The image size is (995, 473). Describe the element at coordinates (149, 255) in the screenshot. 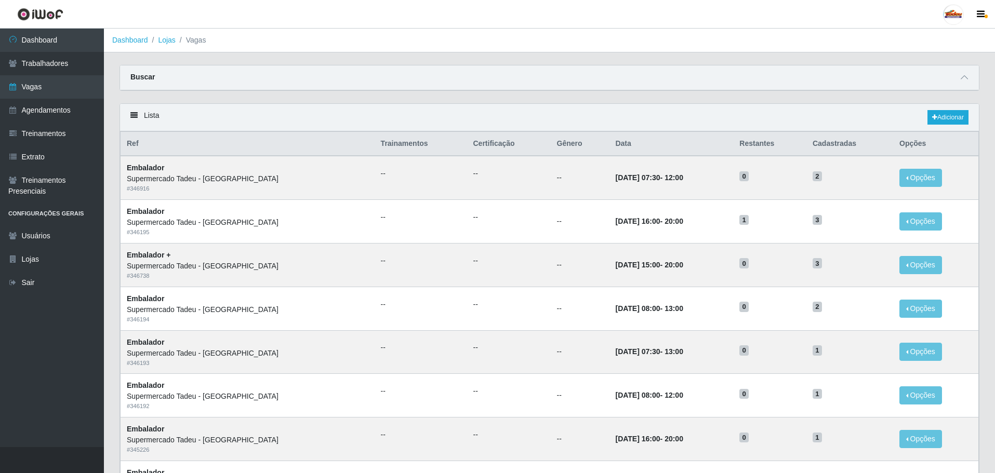

I see `strong: Embalador +` at that location.